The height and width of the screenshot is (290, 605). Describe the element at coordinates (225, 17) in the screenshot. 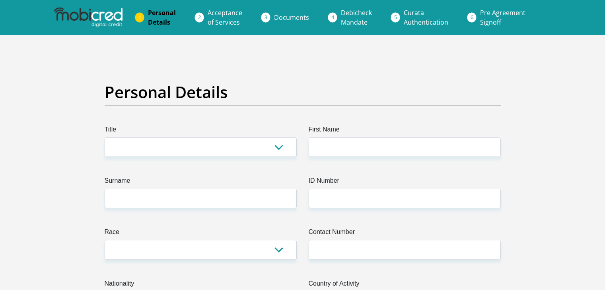

I see `span: Acceptance of Services` at that location.